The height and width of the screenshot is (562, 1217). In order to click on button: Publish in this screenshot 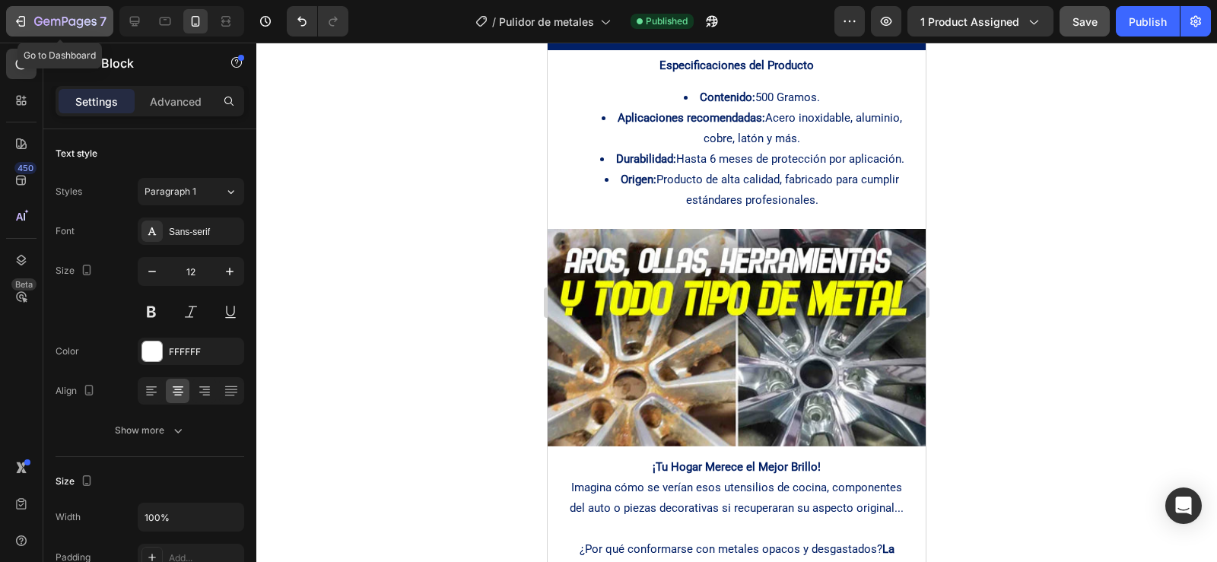, I will do `click(1148, 21)`.